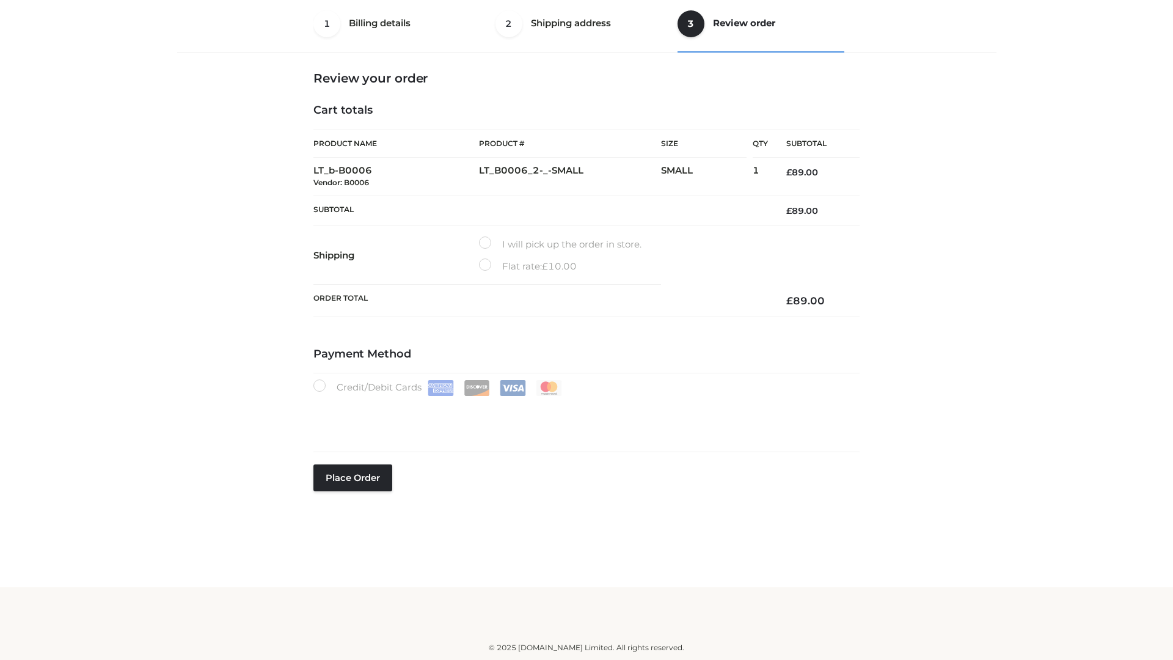  Describe the element at coordinates (704, 144) in the screenshot. I see `th: Size` at that location.